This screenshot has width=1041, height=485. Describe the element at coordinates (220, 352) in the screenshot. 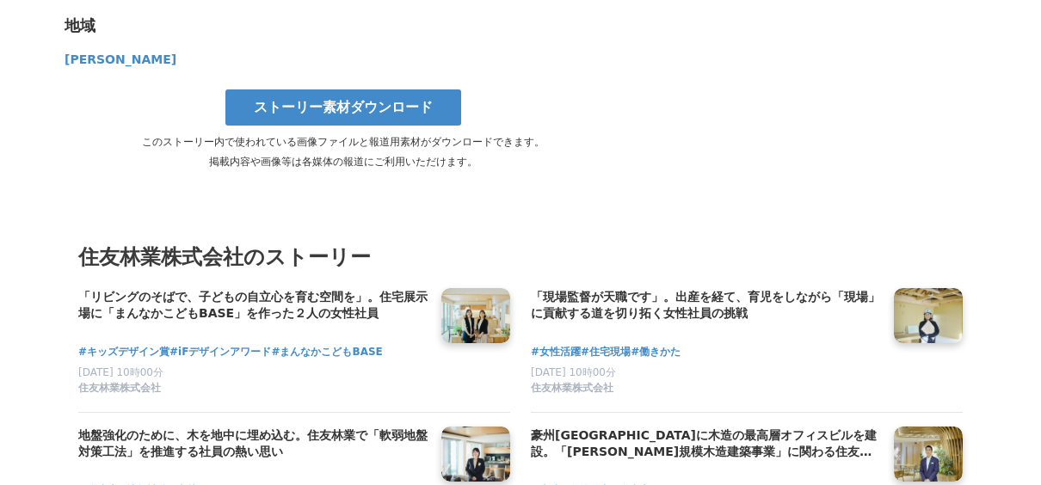

I see `span: #iFデザインアワード` at that location.